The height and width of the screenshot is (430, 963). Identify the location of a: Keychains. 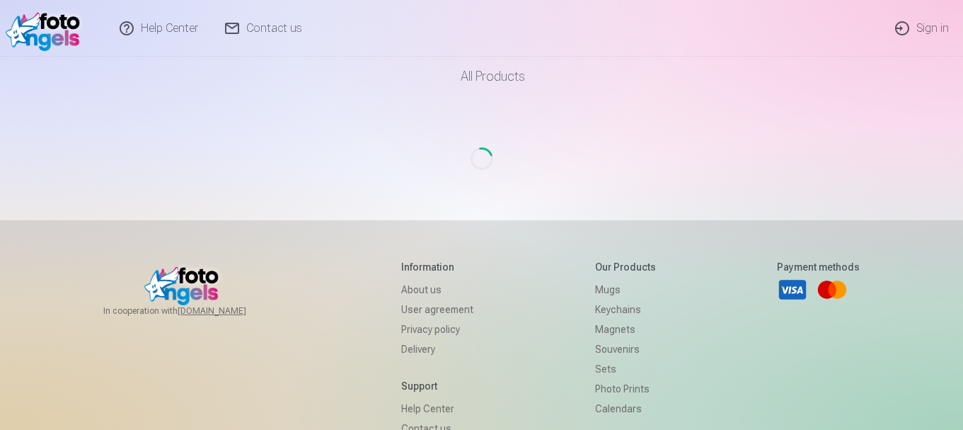
(626, 309).